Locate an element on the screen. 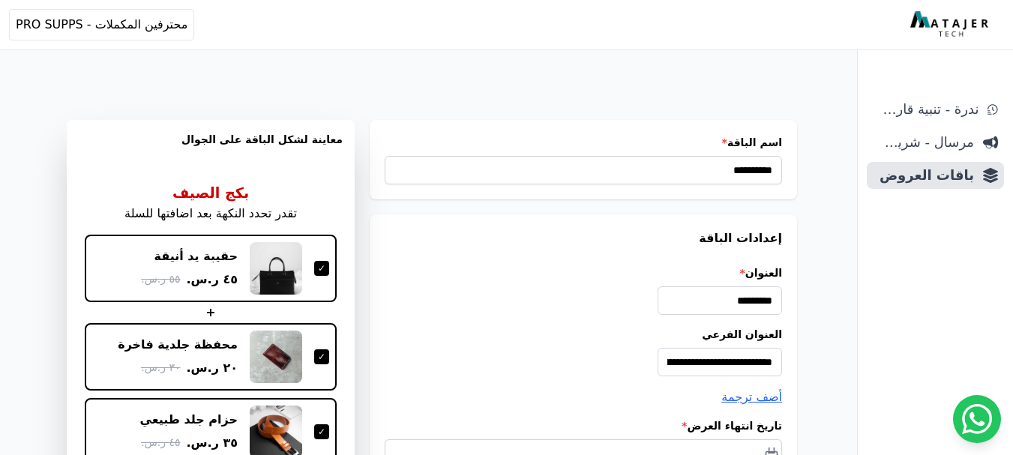 The height and width of the screenshot is (455, 1013). span: أضف ترجمة is located at coordinates (752, 397).